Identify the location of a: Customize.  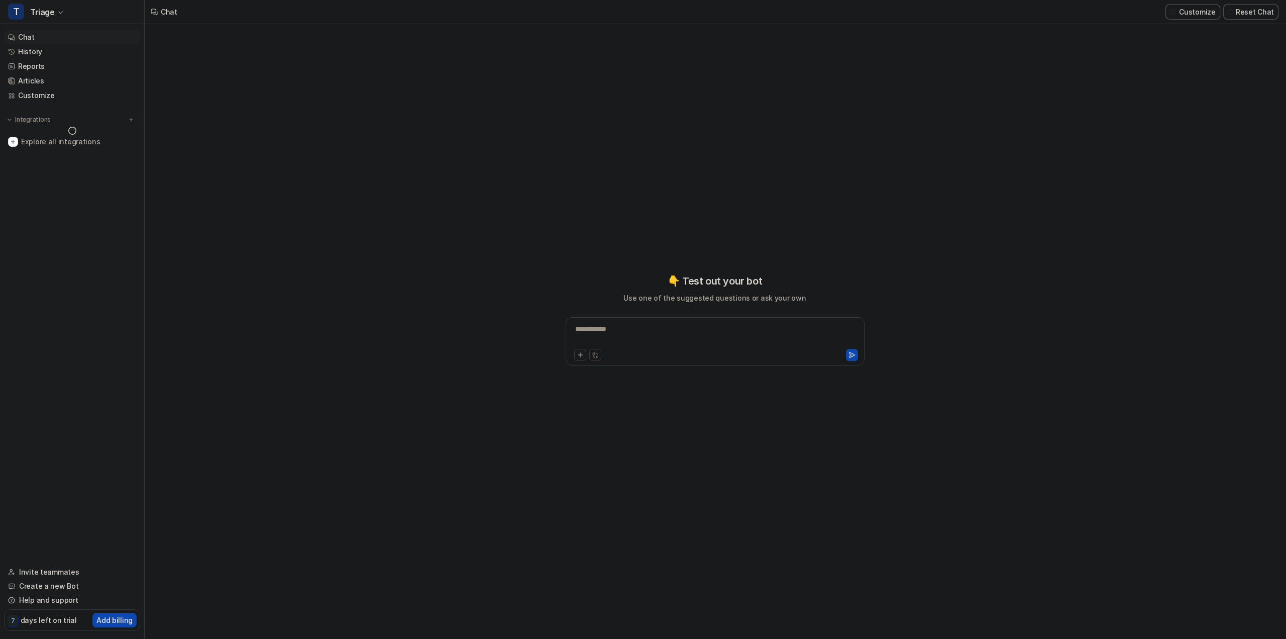
(72, 95).